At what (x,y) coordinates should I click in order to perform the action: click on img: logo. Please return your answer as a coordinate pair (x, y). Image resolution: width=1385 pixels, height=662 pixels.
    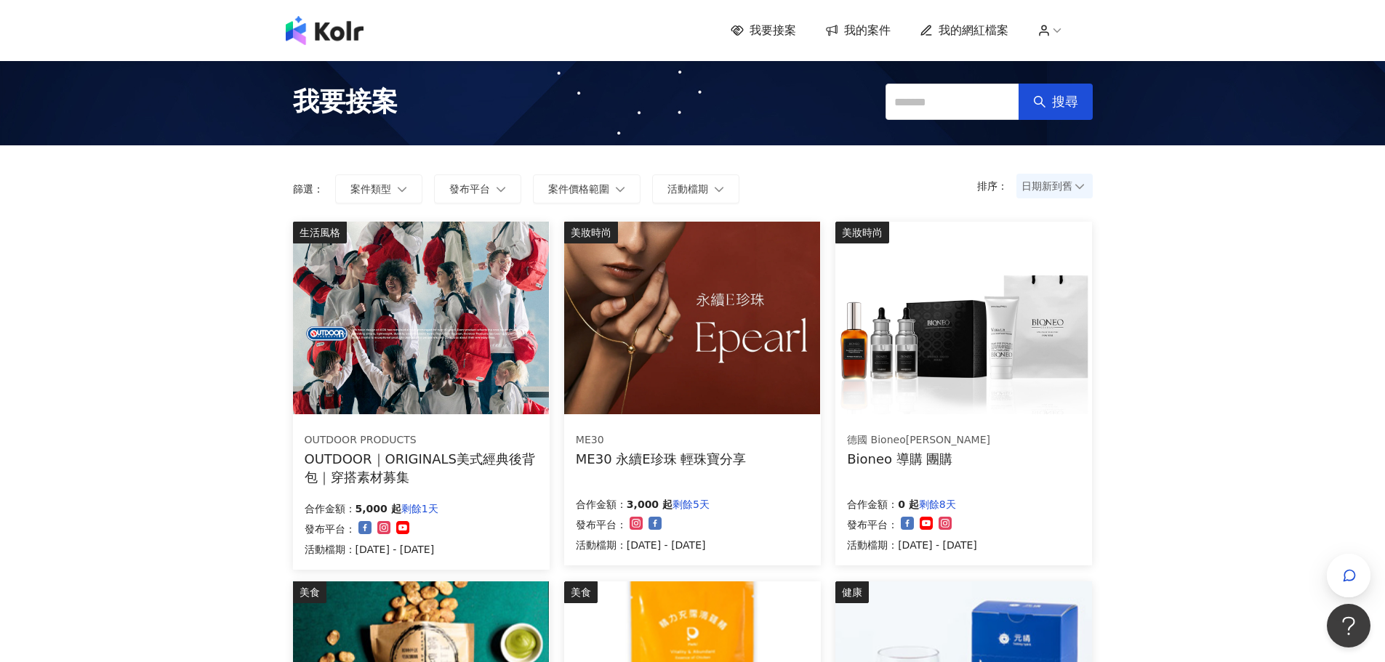
    Looking at the image, I should click on (324, 31).